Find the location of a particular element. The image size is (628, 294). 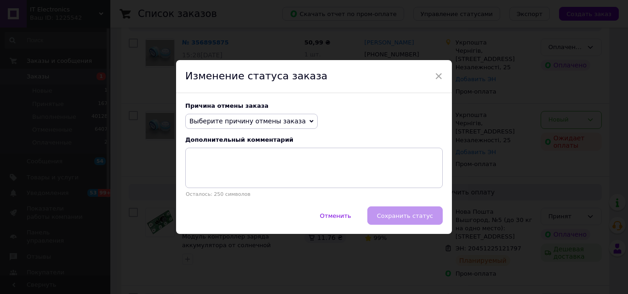

div: Изменение статуса заказа is located at coordinates (314, 77).